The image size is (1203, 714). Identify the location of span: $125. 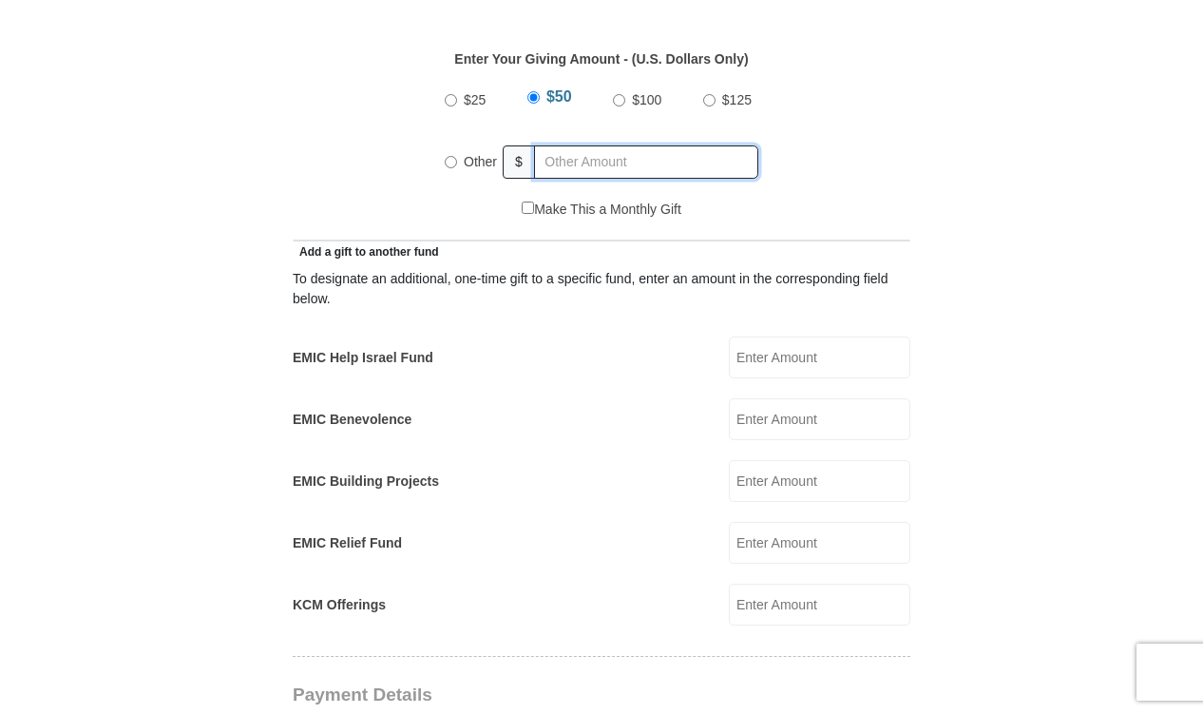
(736, 100).